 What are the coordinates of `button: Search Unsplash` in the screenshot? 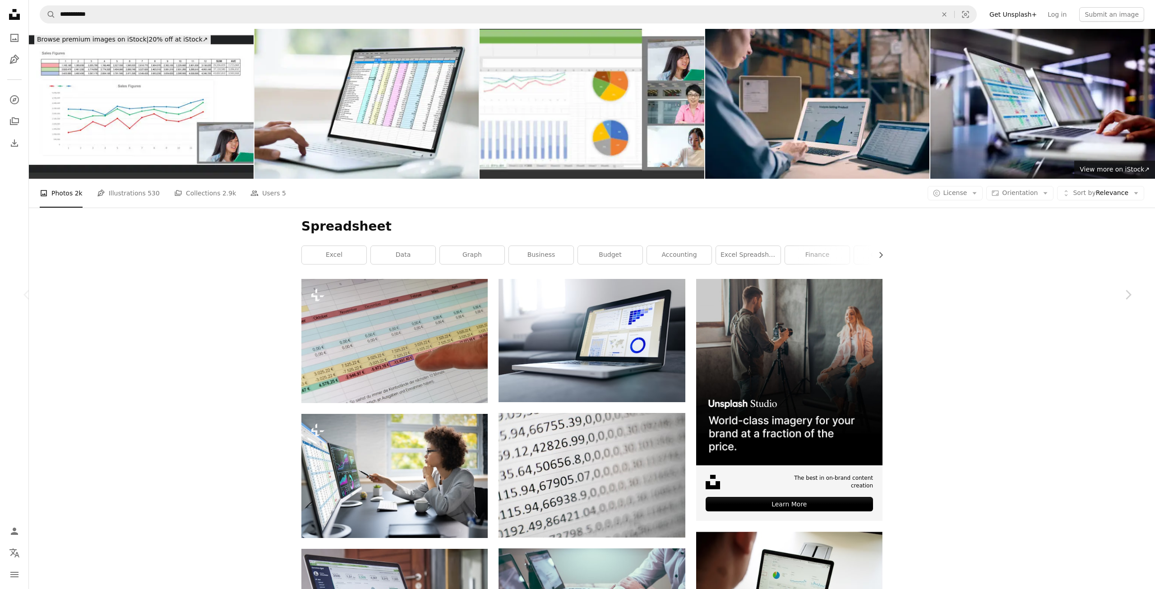 It's located at (48, 14).